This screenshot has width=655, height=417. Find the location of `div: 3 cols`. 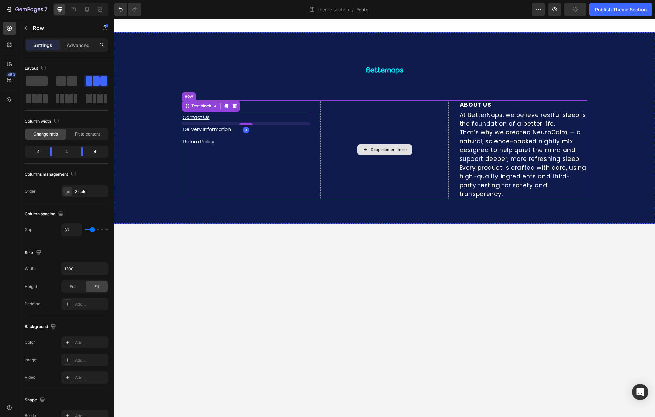

div: 3 cols is located at coordinates (91, 192).